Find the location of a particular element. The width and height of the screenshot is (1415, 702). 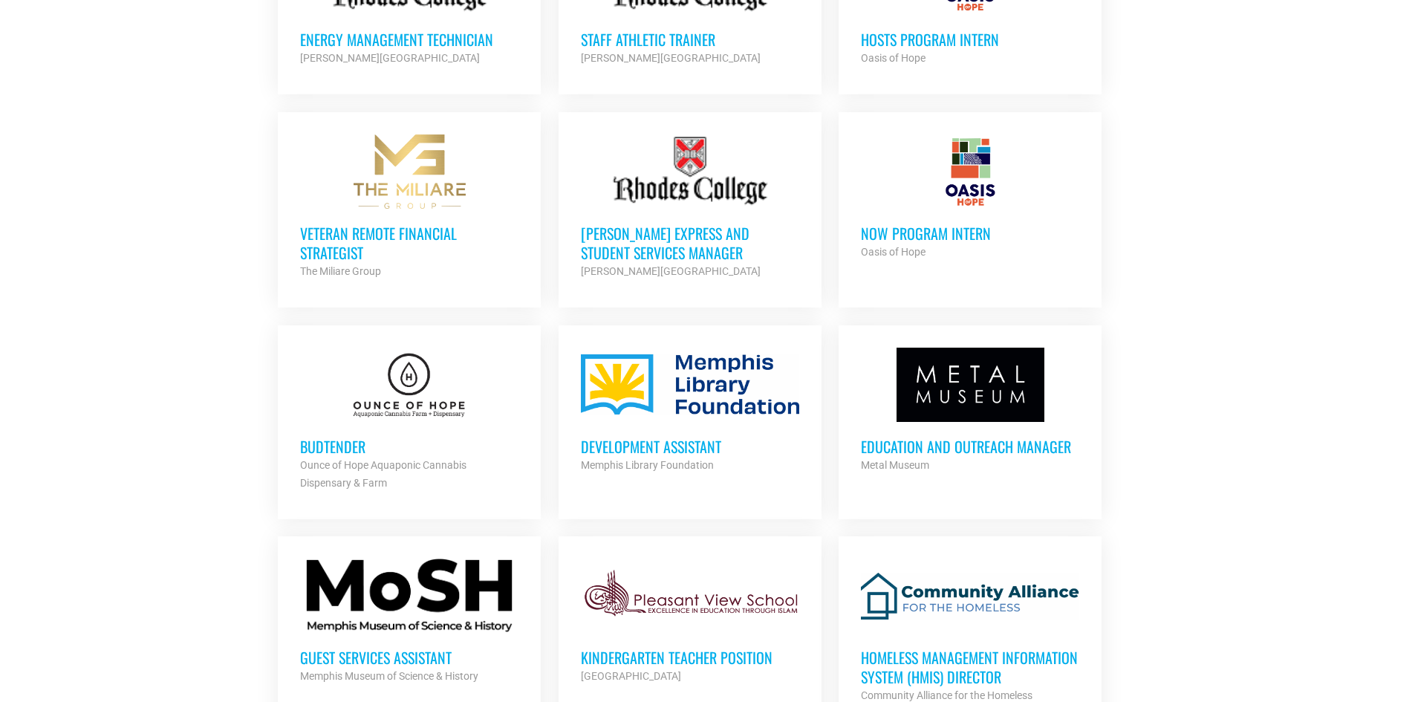

h3: Homeless Management Information System (HMIS) Director is located at coordinates (970, 667).